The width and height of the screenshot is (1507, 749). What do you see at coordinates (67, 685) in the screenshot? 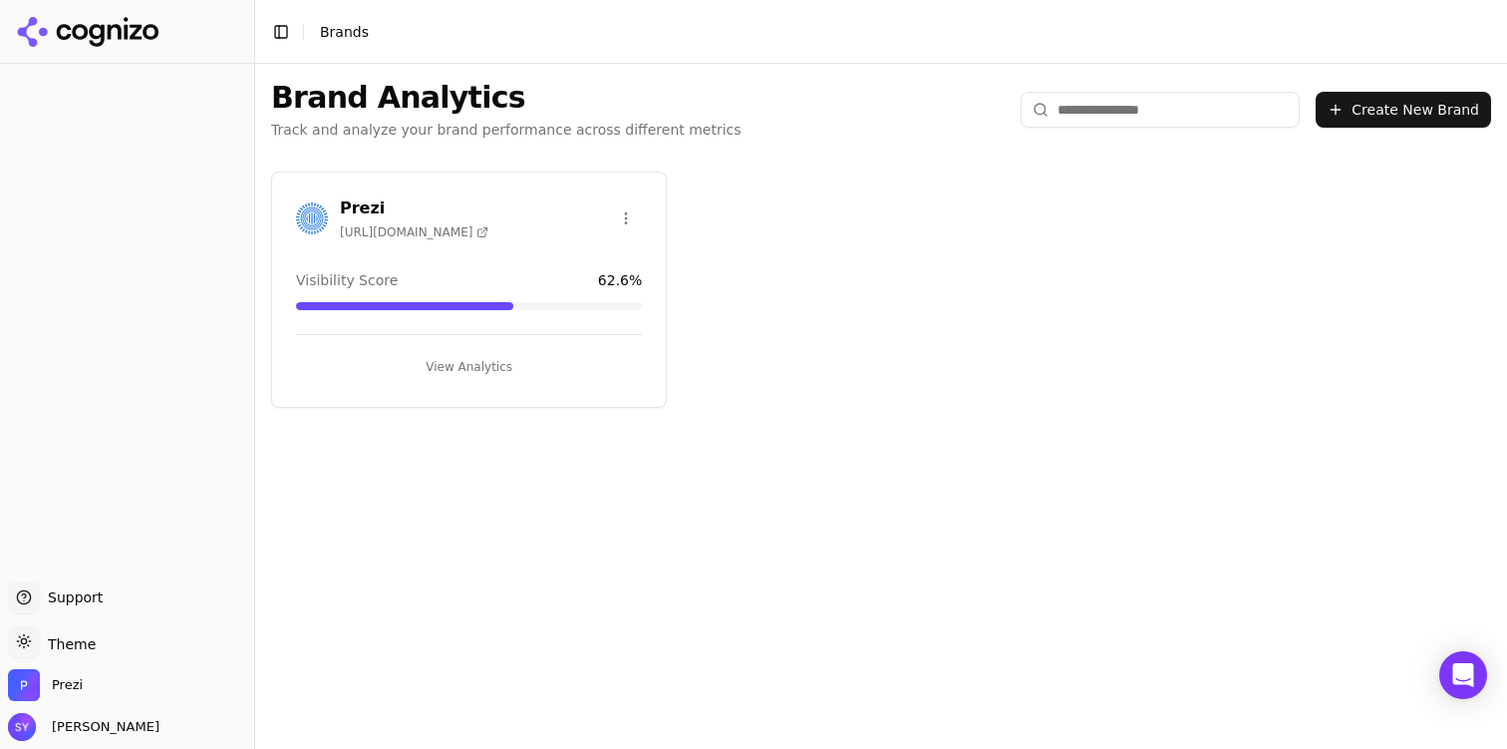
I see `span: Prezi` at bounding box center [67, 685].